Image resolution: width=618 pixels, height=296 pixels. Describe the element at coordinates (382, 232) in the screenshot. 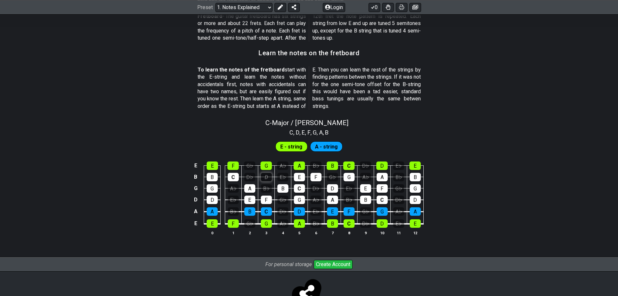

I see `th: 10` at that location.